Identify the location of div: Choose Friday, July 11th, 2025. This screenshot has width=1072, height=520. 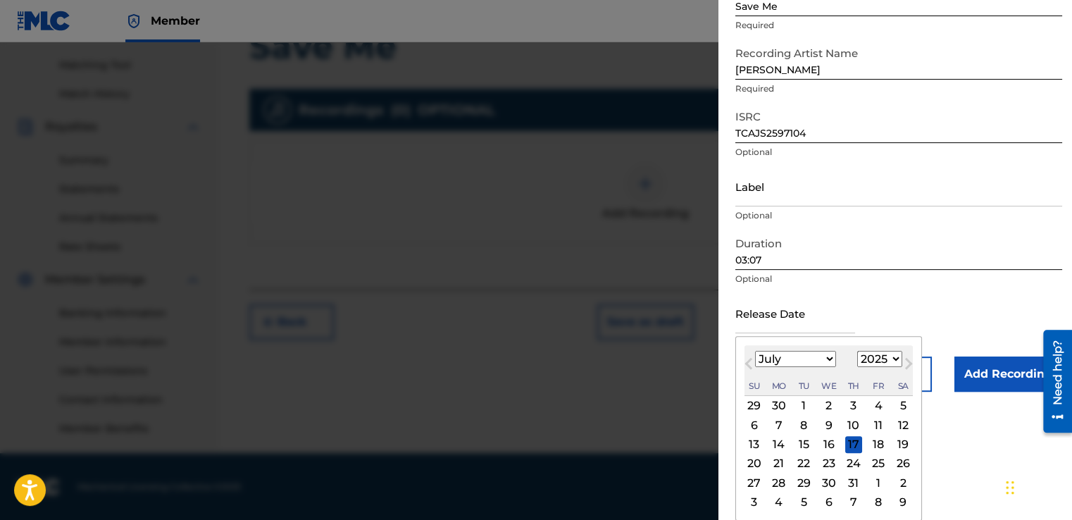
(879, 425).